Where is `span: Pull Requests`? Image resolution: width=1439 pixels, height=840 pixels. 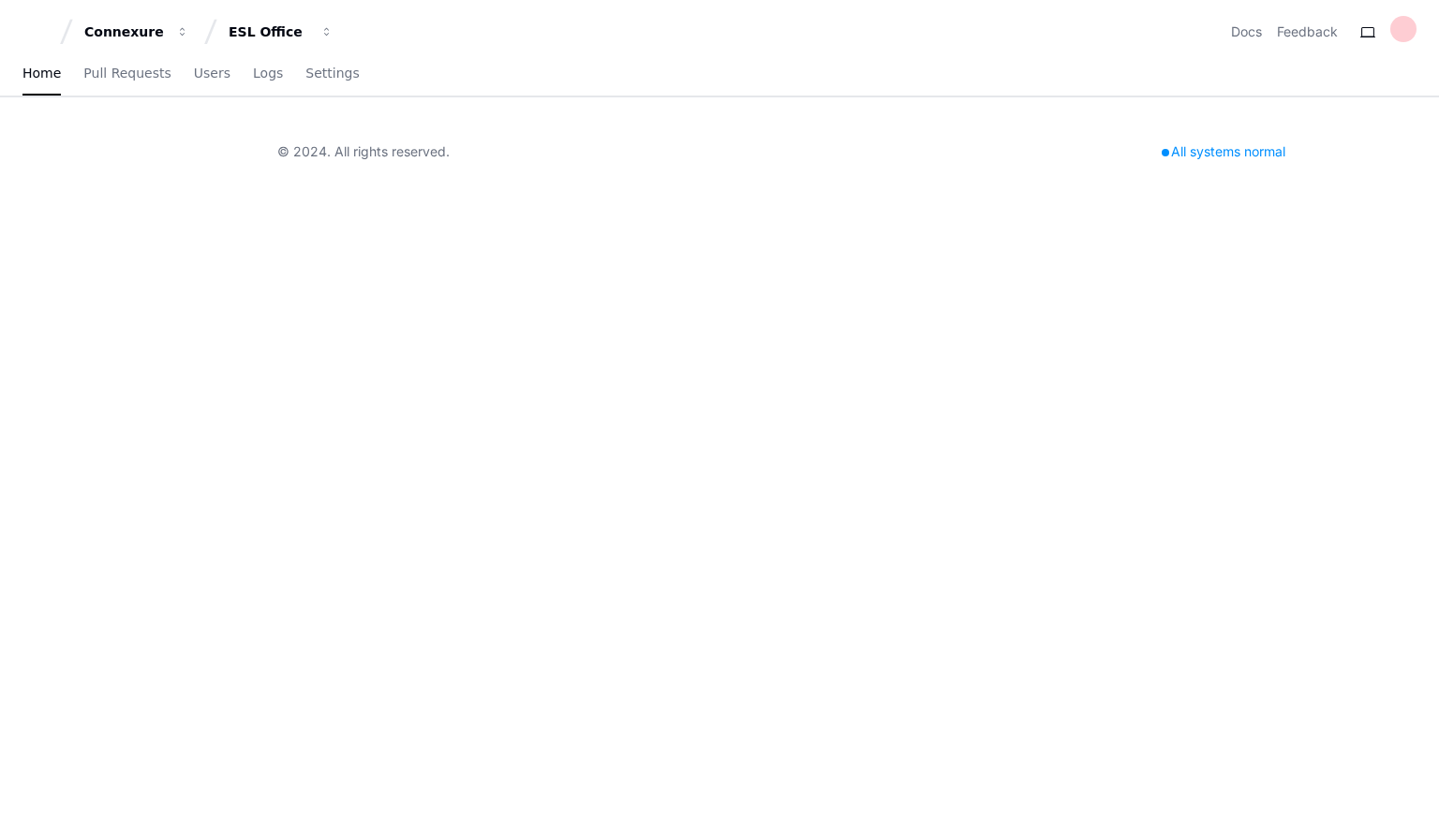
span: Pull Requests is located at coordinates (126, 73).